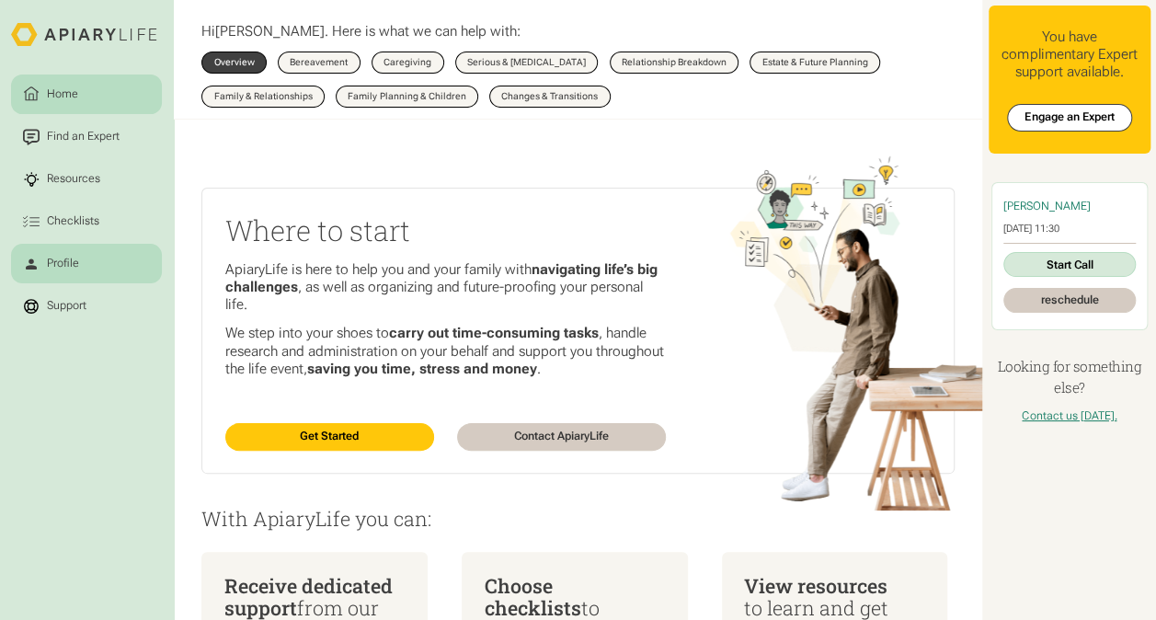  What do you see at coordinates (86, 136) in the screenshot?
I see `a: Find an Expert` at bounding box center [86, 136].